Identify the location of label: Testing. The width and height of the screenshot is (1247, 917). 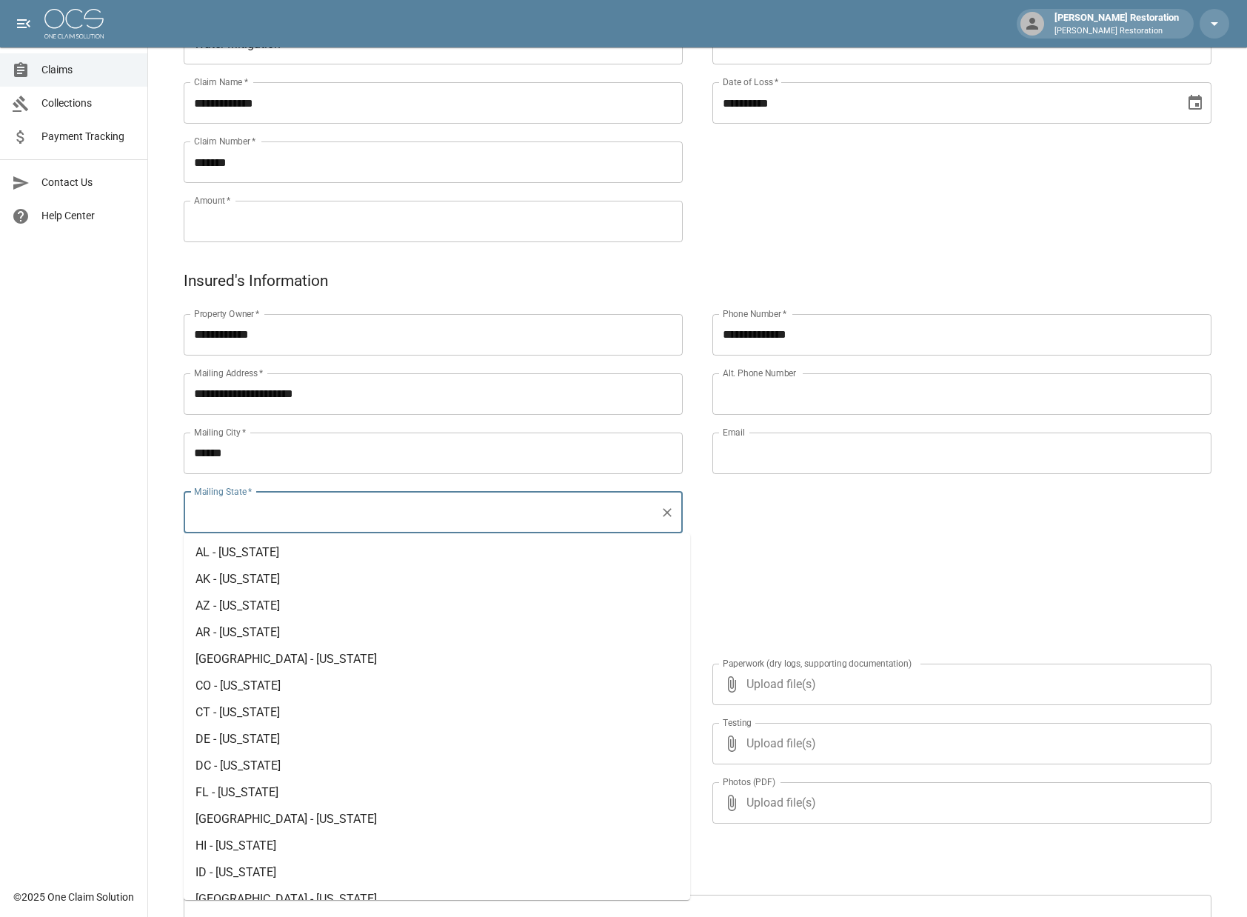
(737, 722).